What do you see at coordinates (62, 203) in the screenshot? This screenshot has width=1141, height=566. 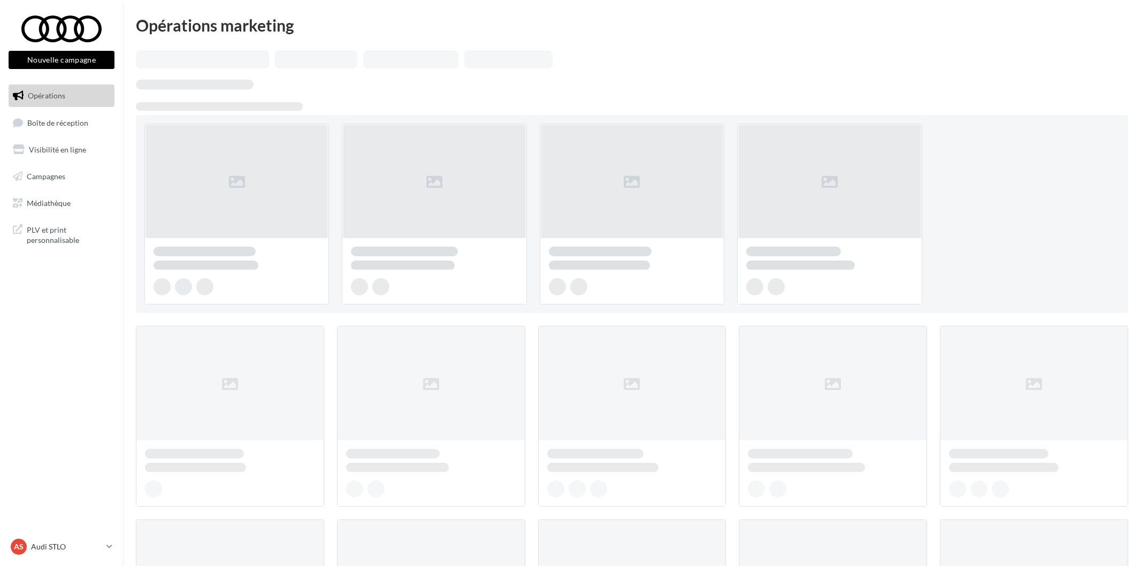 I see `a: Médiathèque` at bounding box center [62, 203].